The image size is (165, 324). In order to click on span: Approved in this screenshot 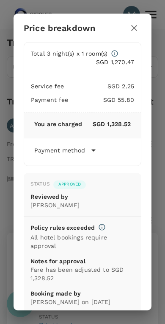, I will do `click(70, 184)`.